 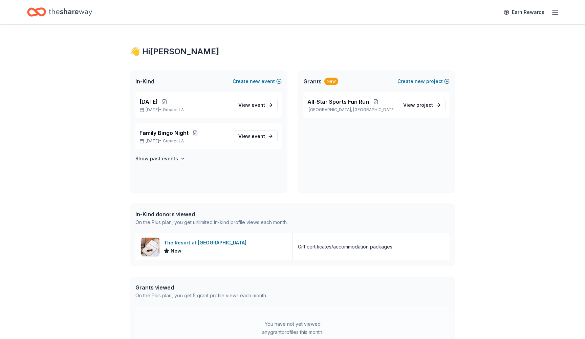 I want to click on span: New, so click(x=176, y=251).